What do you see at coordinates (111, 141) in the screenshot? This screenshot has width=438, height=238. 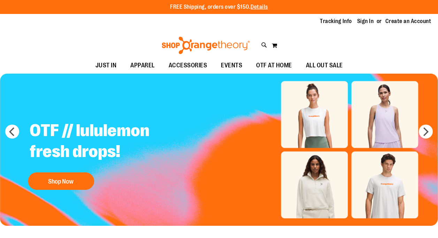 I see `h2: OTF // lululemon fresh drops!` at bounding box center [111, 141].